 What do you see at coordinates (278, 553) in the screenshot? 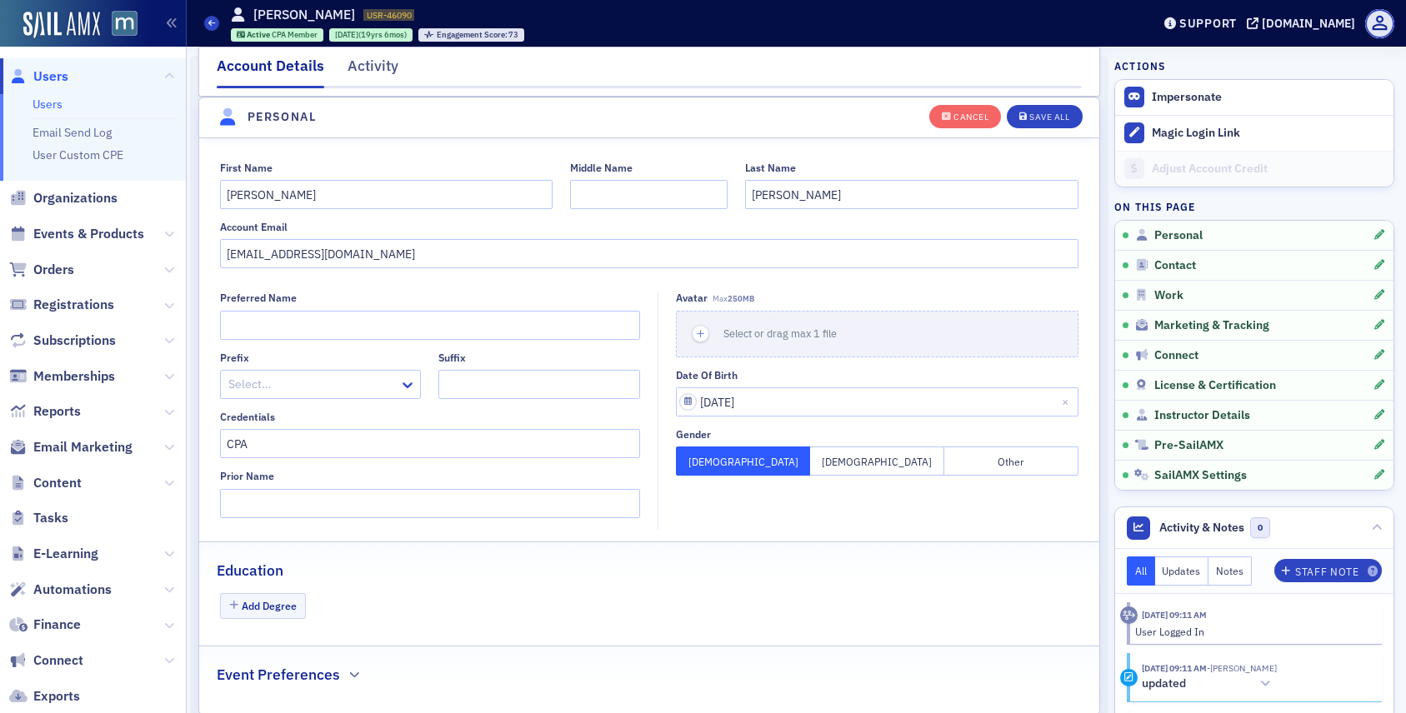
I see `button: Help` at bounding box center [278, 553].